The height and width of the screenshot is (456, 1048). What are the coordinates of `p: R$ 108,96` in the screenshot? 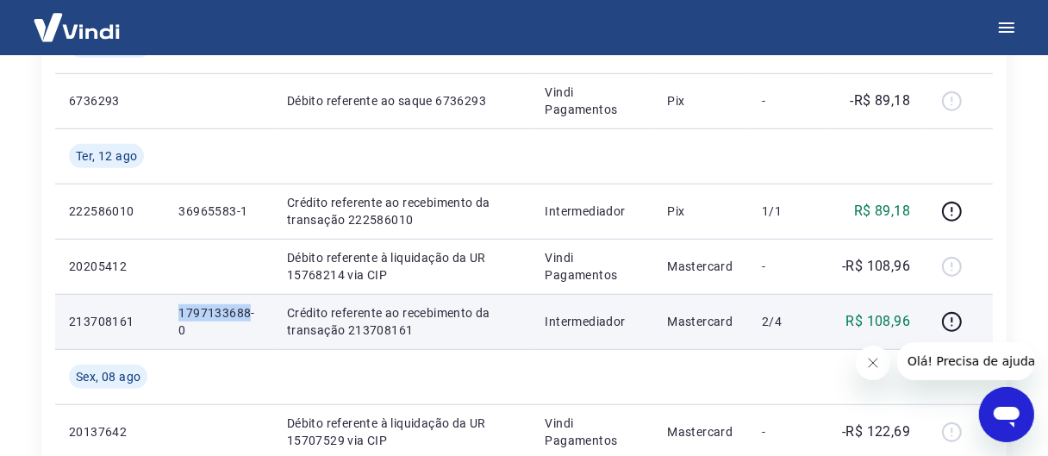 It's located at (878, 321).